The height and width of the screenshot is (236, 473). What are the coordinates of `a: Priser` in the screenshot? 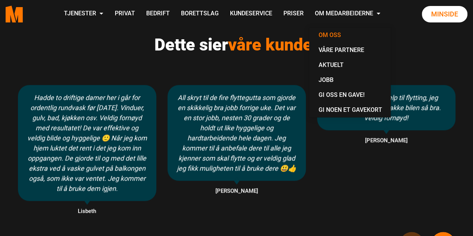 It's located at (293, 14).